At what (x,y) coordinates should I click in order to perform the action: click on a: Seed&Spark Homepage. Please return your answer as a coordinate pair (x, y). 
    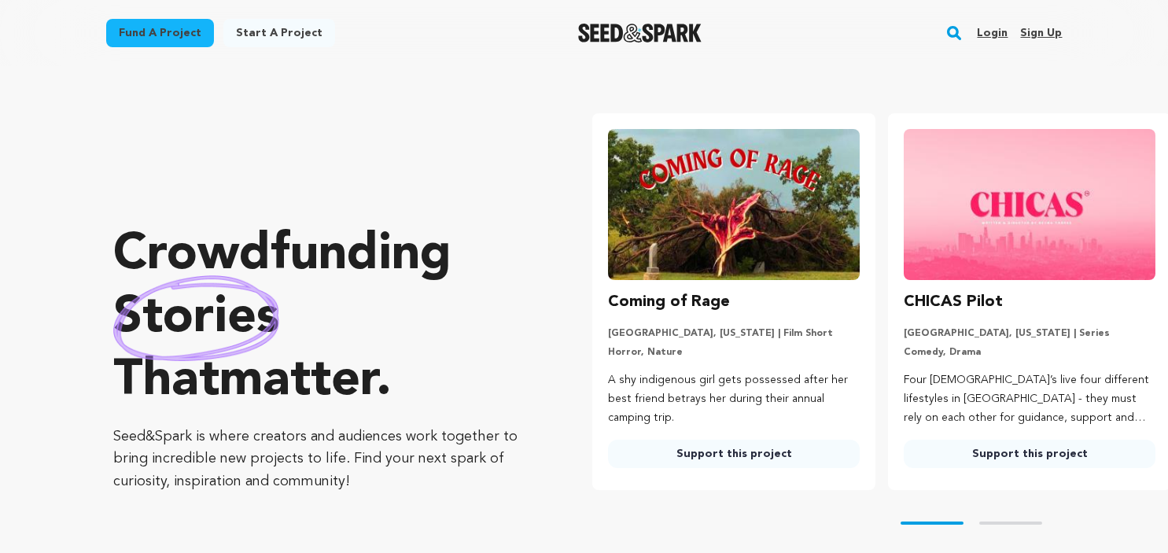
    Looking at the image, I should click on (639, 33).